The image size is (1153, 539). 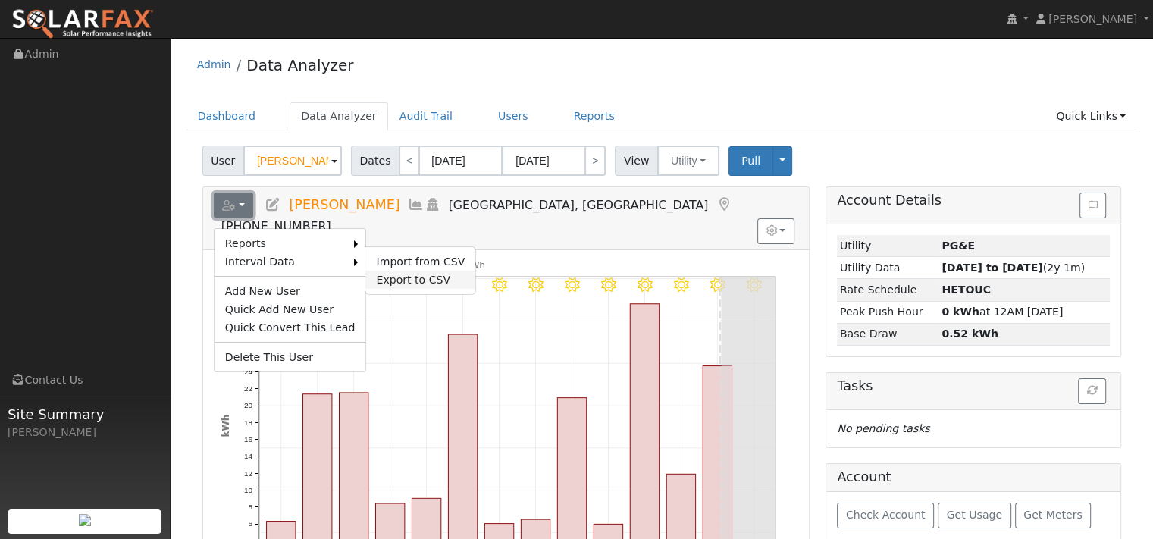 I want to click on text: 12, so click(x=249, y=472).